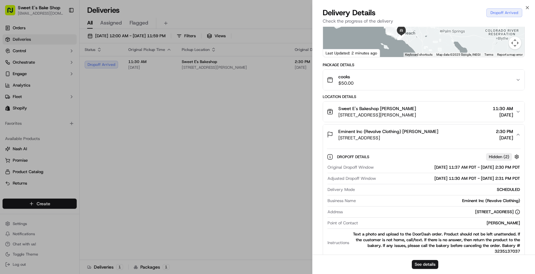  What do you see at coordinates (349, 13) in the screenshot?
I see `span: Delivery Details` at bounding box center [349, 13].